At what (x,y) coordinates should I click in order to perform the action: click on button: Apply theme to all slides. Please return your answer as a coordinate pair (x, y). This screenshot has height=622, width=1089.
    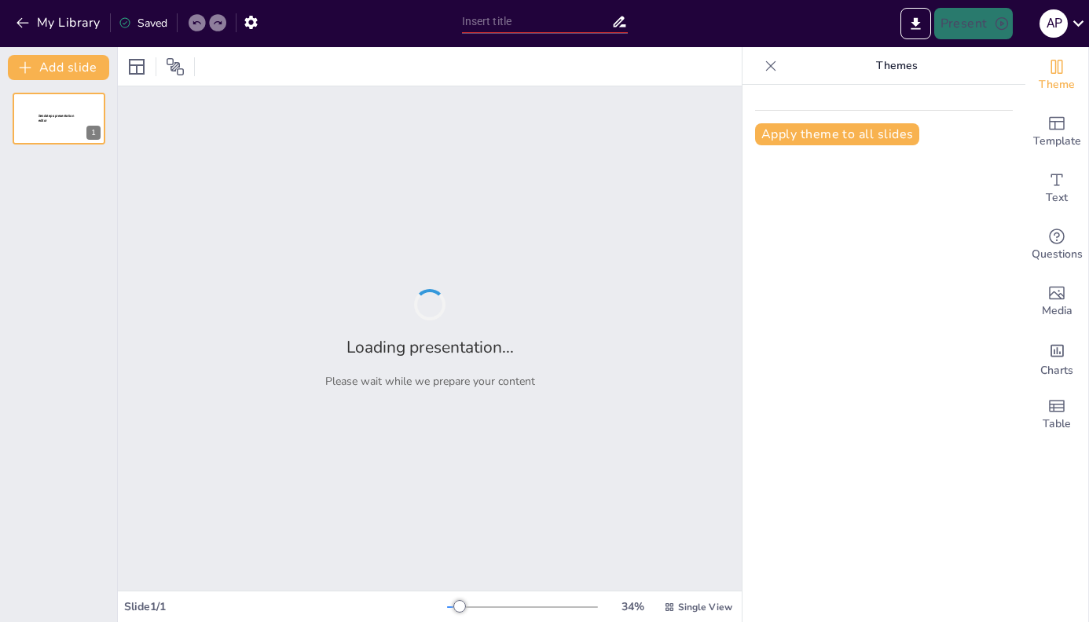
    Looking at the image, I should click on (836, 134).